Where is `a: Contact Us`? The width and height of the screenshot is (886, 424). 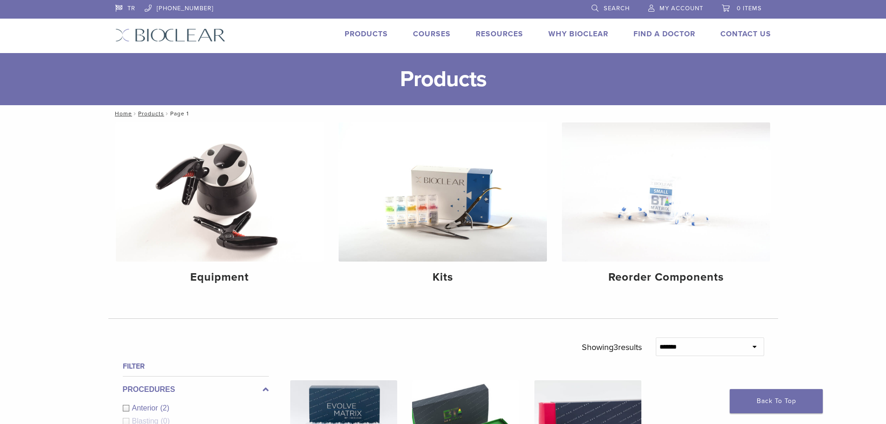
a: Contact Us is located at coordinates (746, 34).